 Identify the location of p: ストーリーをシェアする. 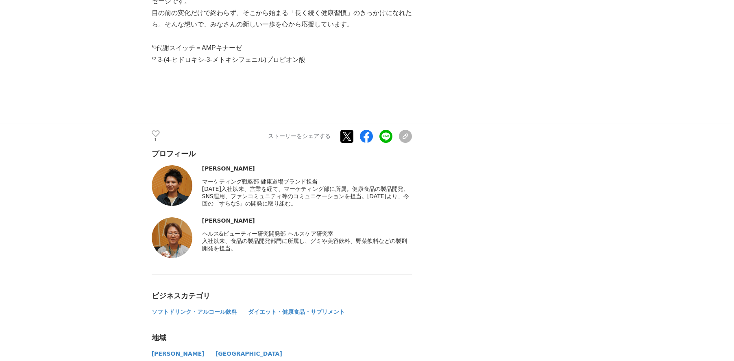
(299, 136).